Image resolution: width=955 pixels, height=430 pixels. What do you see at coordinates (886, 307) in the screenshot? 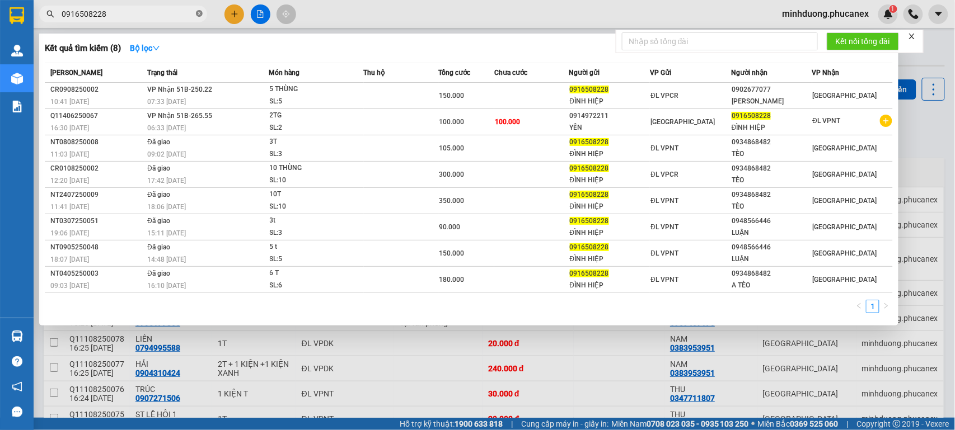
I see `button: right` at bounding box center [886, 307].